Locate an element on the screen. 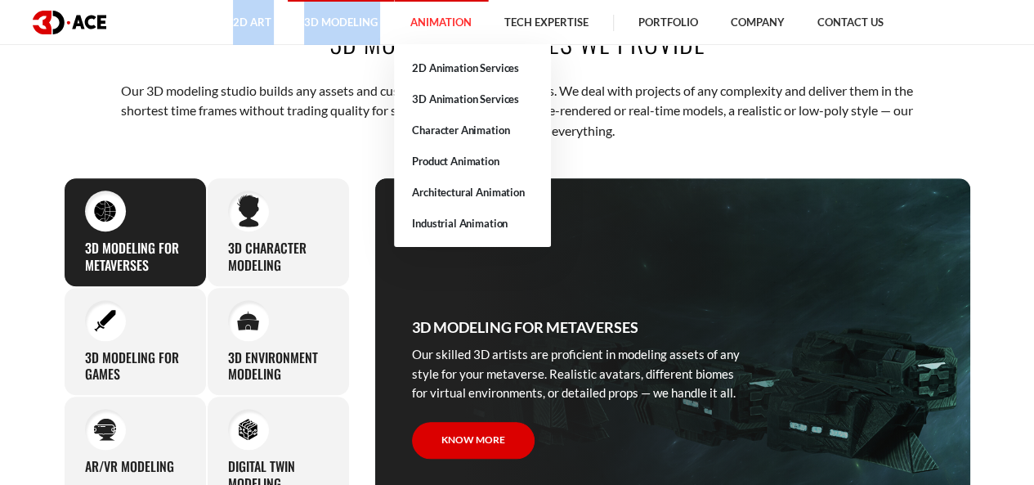  a: Product Animation is located at coordinates (473, 161).